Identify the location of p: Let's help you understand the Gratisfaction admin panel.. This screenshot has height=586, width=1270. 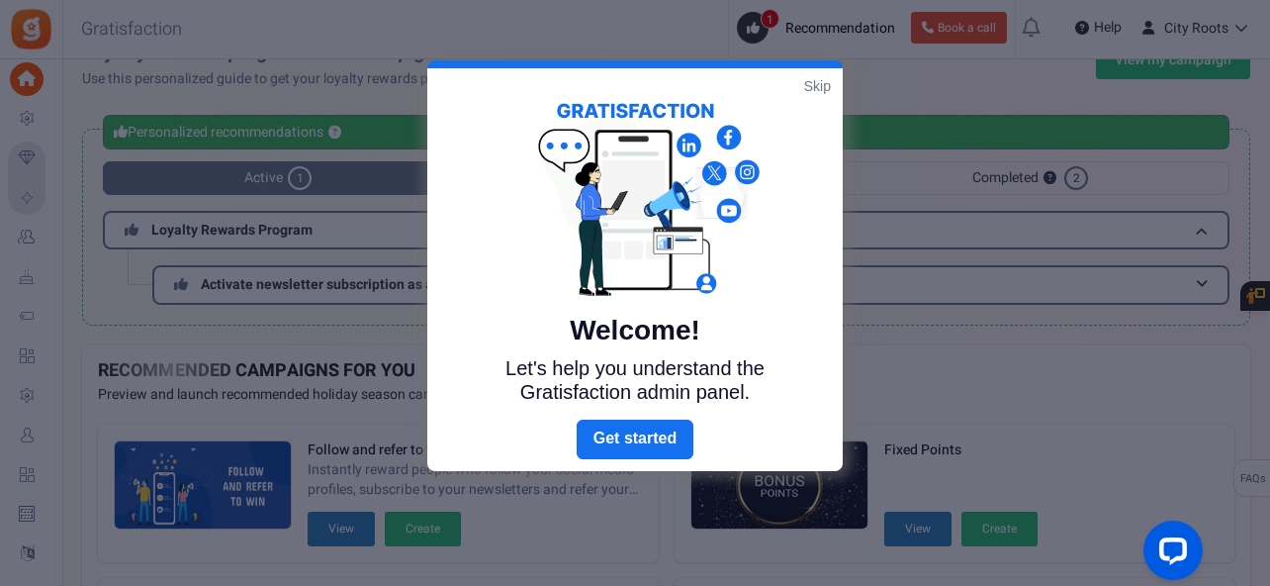
(635, 380).